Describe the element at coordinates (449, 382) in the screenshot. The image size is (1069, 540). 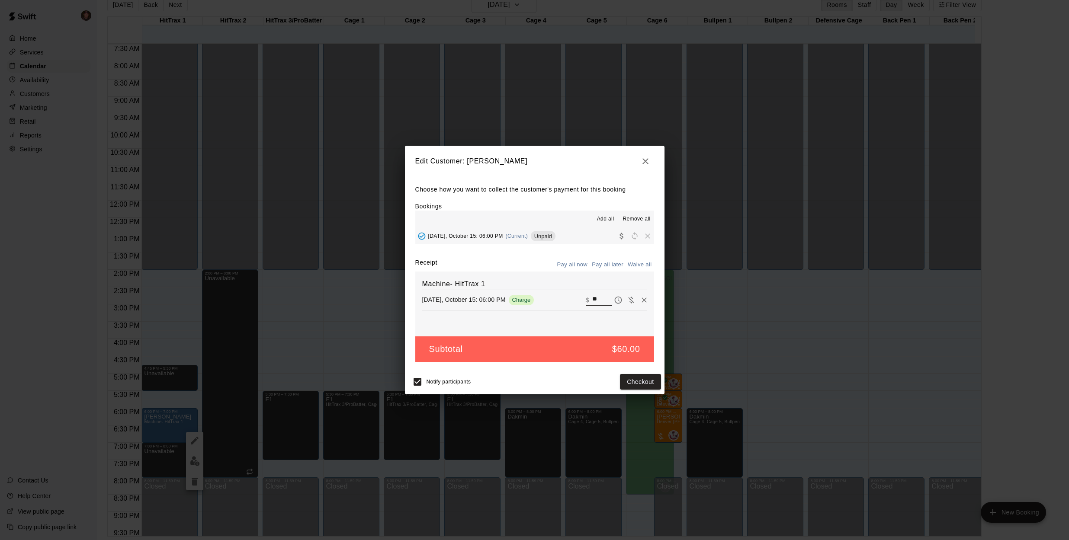
I see `span: Notify participants` at that location.